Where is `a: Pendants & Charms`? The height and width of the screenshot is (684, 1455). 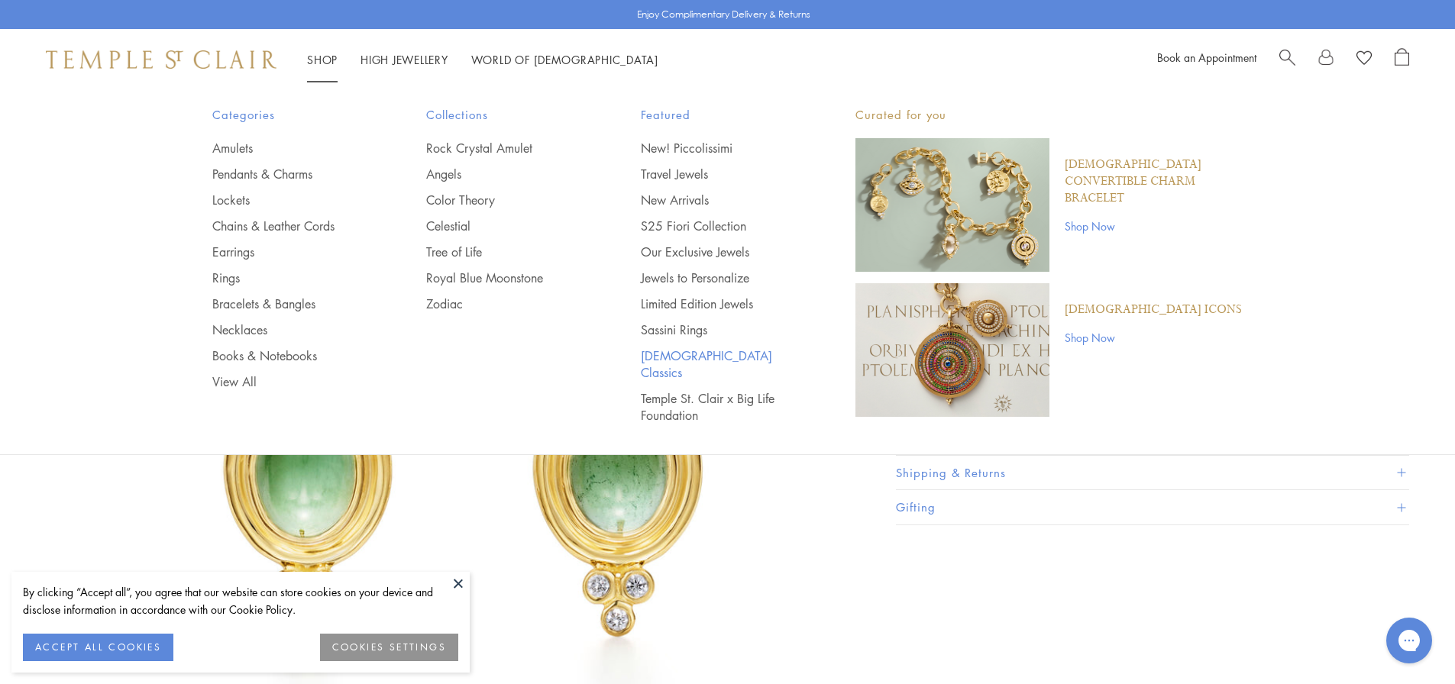
a: Pendants & Charms is located at coordinates (289, 174).